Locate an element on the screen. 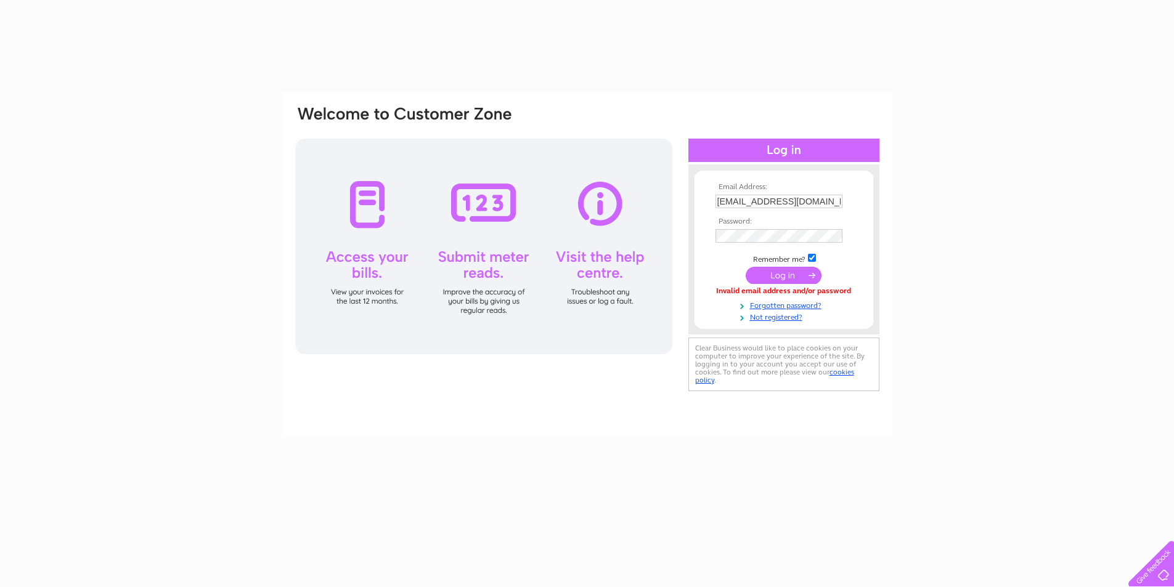 This screenshot has height=587, width=1174. th: Password: is located at coordinates (784, 222).